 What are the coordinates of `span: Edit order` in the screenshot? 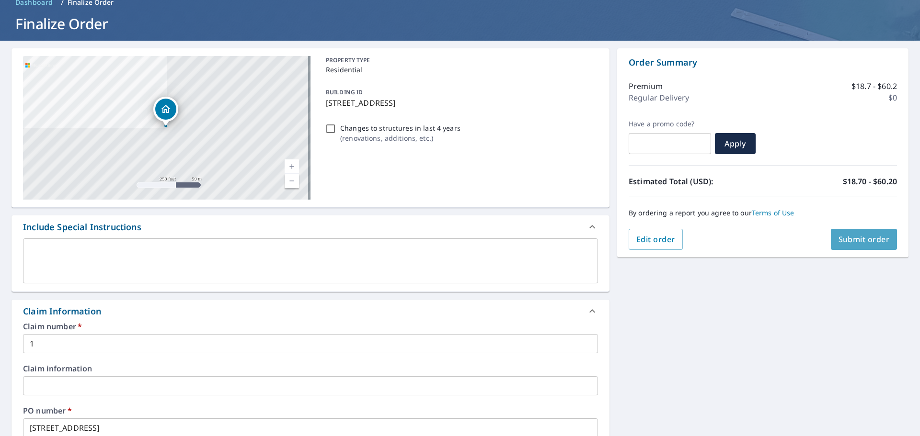 It's located at (655, 240).